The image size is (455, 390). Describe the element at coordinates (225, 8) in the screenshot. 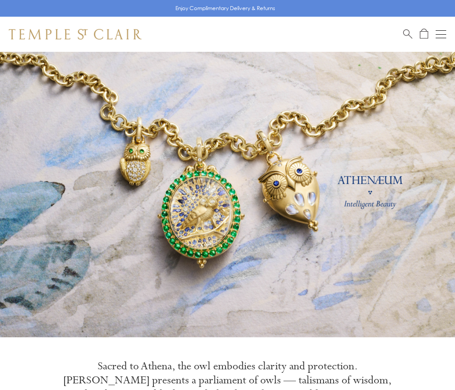

I see `p: Enjoy Complimentary Delivery & Returns` at that location.